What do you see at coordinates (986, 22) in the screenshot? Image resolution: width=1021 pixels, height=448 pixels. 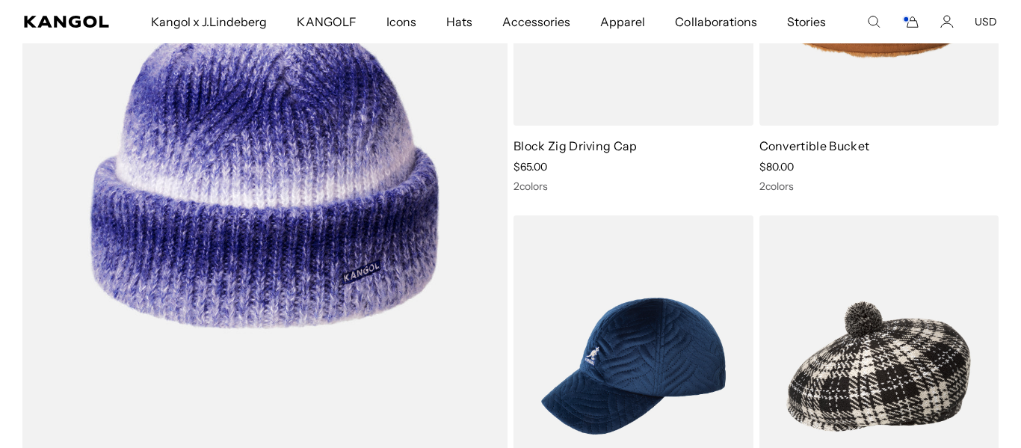 I see `button: USD` at bounding box center [986, 22].